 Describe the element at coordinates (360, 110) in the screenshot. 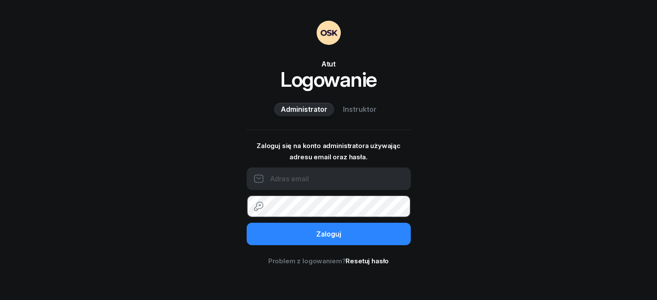

I see `button: Instruktor` at that location.